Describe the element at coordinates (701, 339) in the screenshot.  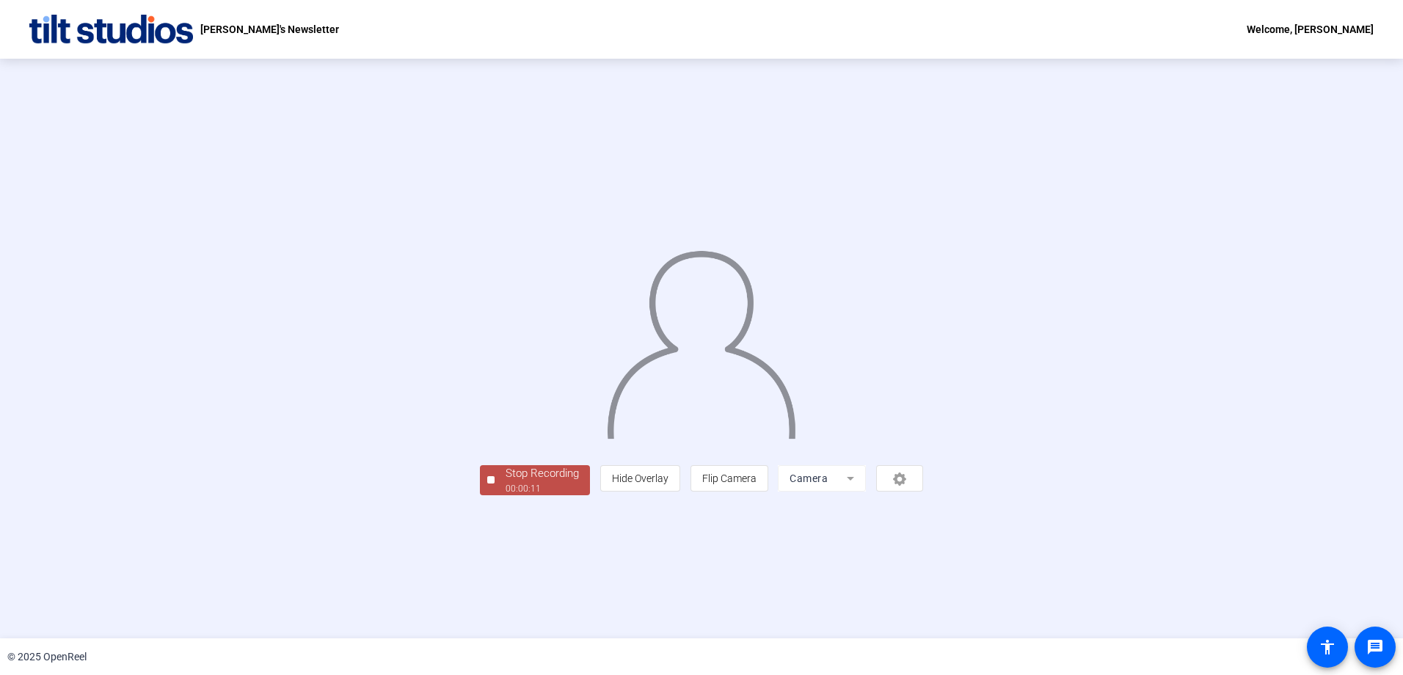
I see `img: overlay` at that location.